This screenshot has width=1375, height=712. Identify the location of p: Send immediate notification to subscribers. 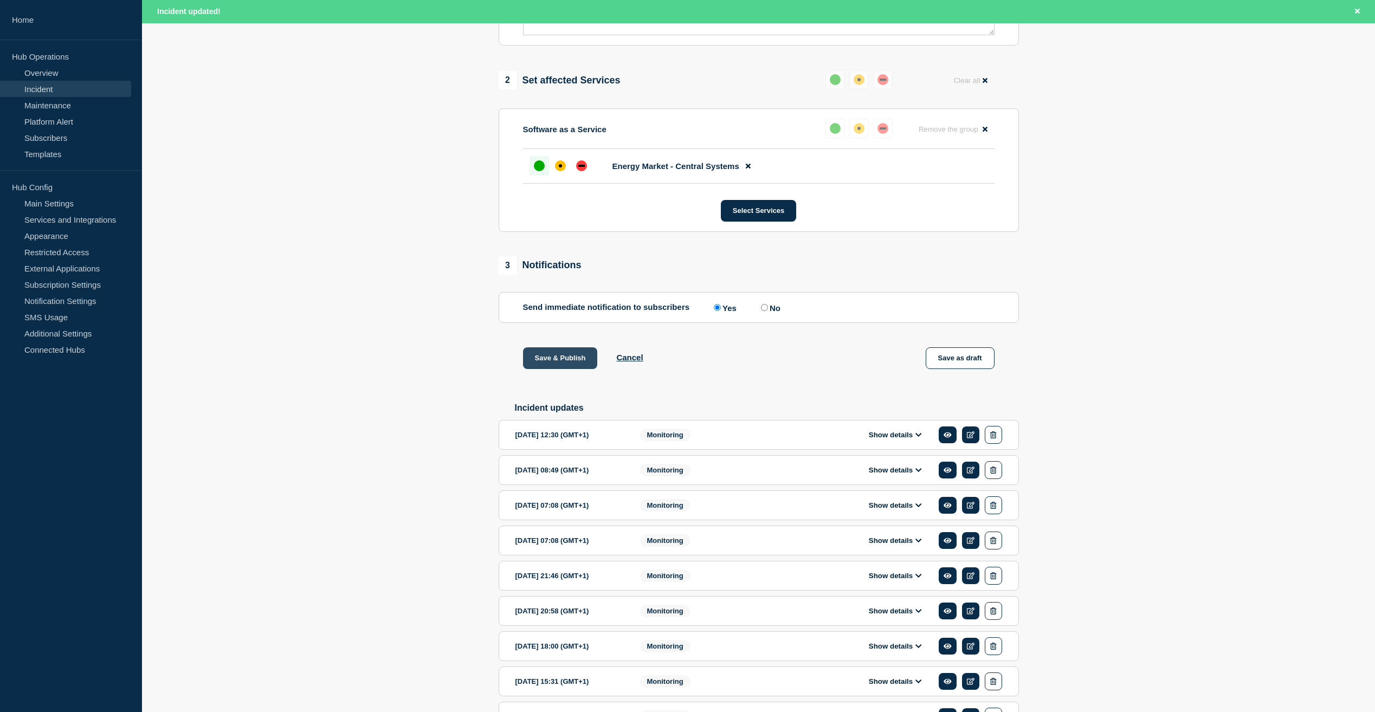
(607, 307).